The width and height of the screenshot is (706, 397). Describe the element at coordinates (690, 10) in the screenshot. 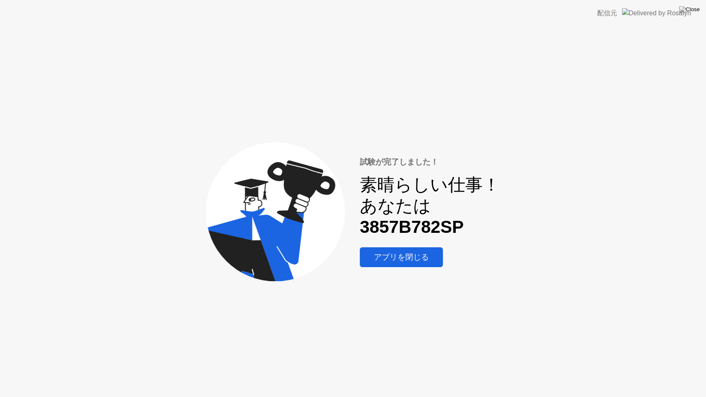

I see `img: Close` at that location.